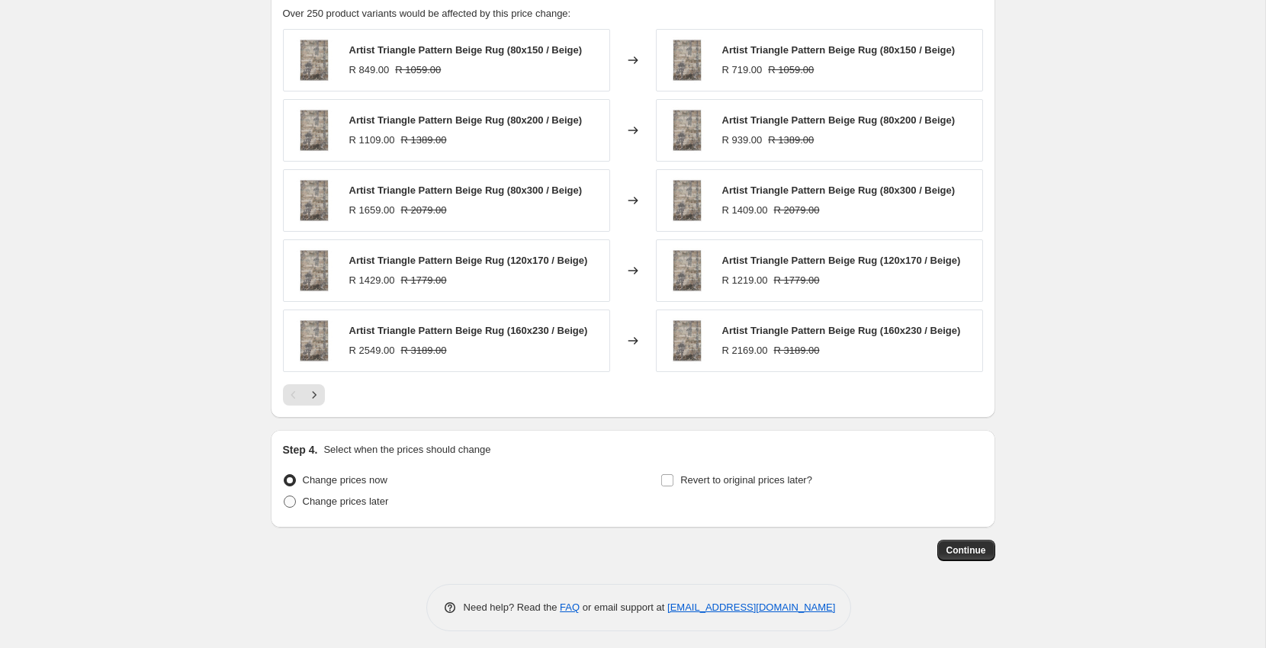  I want to click on a: FAQ, so click(570, 607).